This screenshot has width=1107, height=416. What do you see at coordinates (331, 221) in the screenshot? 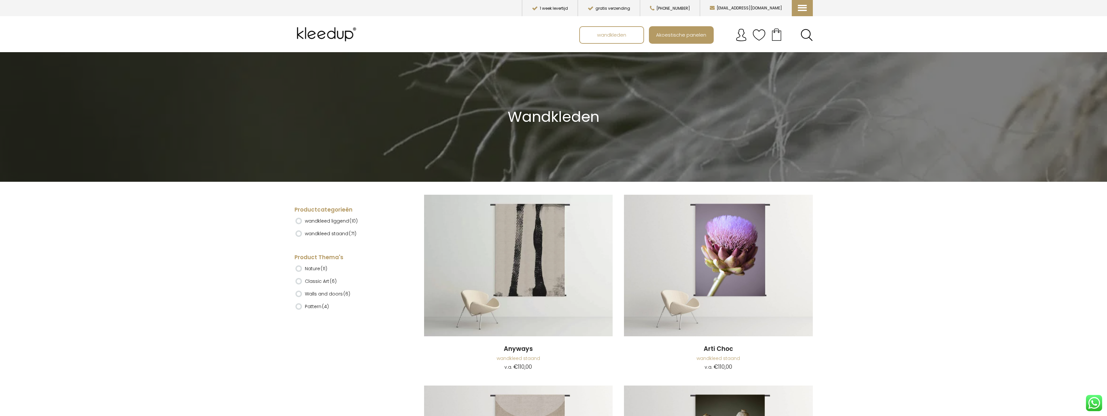
I see `label: wandkleed liggend` at bounding box center [331, 221].